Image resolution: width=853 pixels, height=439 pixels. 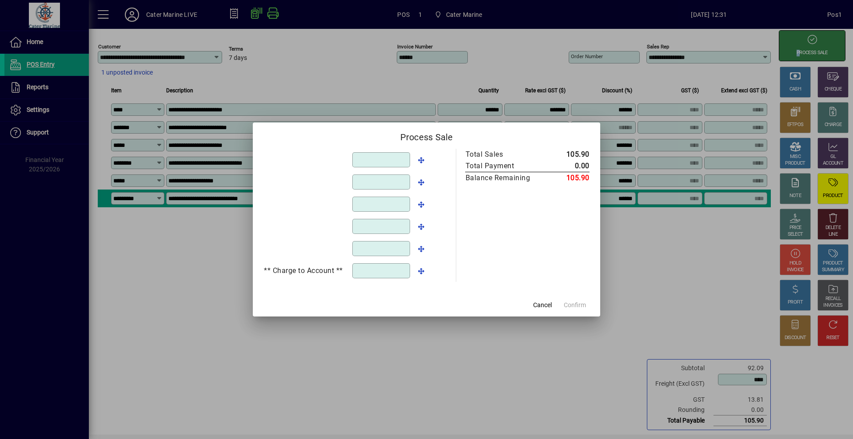 I want to click on td: Total Sales, so click(x=507, y=155).